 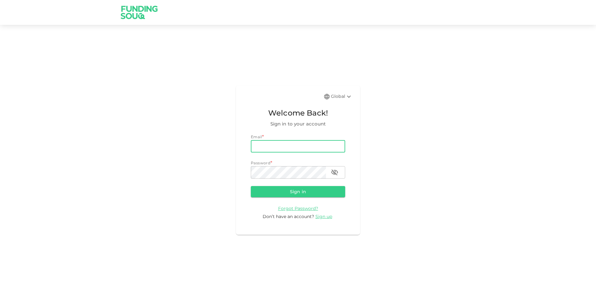 I want to click on div: email, so click(x=298, y=146).